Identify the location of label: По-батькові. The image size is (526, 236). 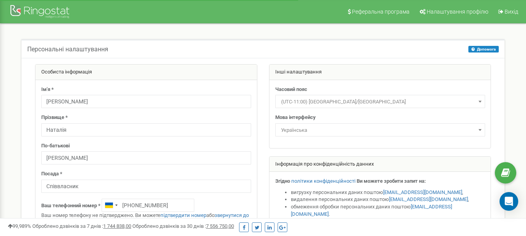
(55, 146).